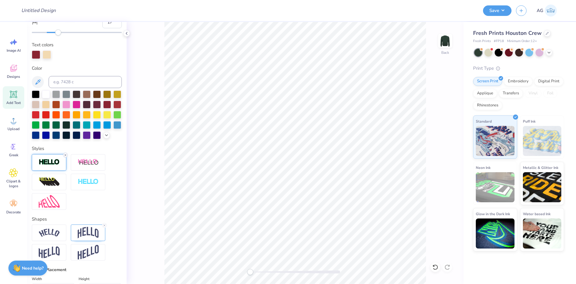 The height and width of the screenshot is (284, 576). I want to click on span: Fresh Prints Houston Crew, so click(507, 33).